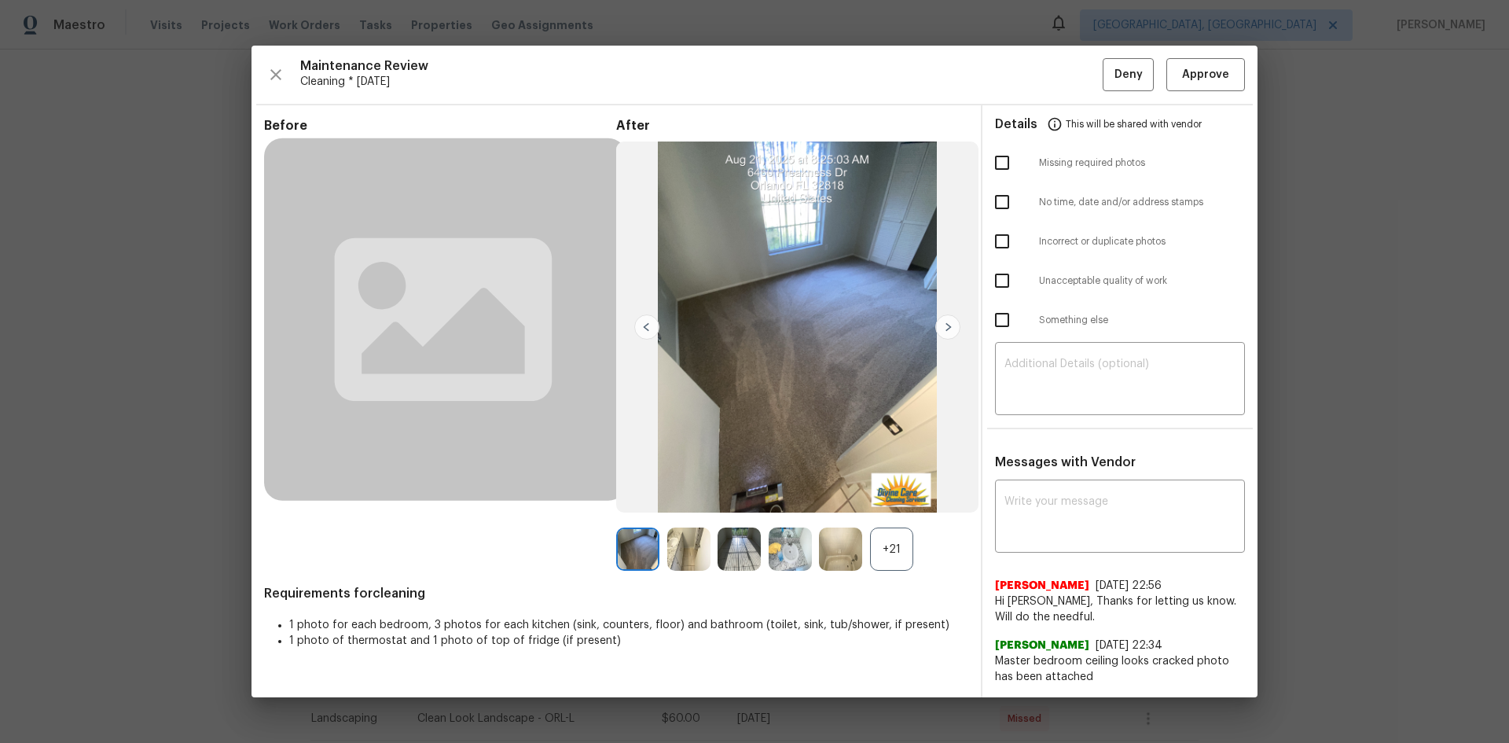 Image resolution: width=1509 pixels, height=743 pixels. I want to click on div: No time, date and/or address stamps, so click(1120, 202).